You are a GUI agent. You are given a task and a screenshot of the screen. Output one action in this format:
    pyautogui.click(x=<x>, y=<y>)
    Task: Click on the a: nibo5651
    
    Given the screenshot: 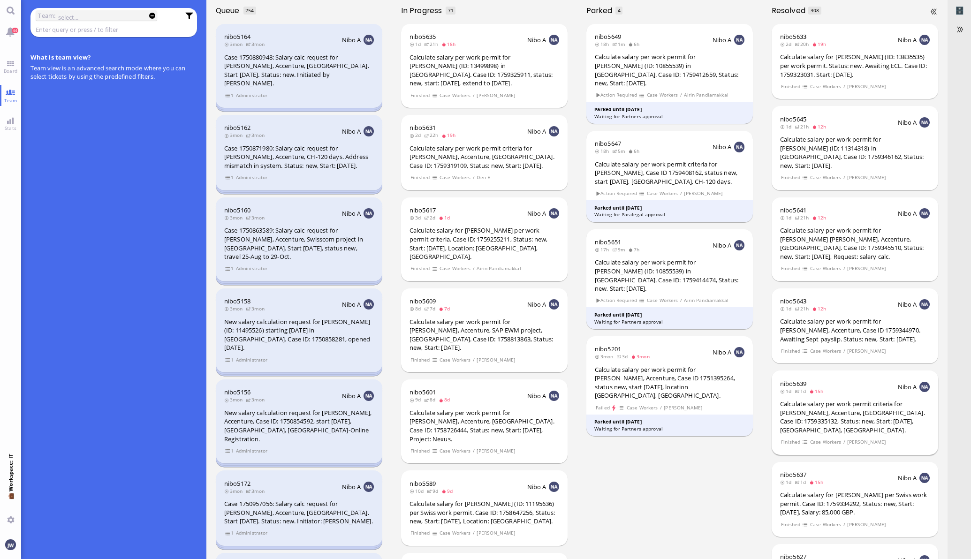 What is the action you would take?
    pyautogui.click(x=608, y=242)
    